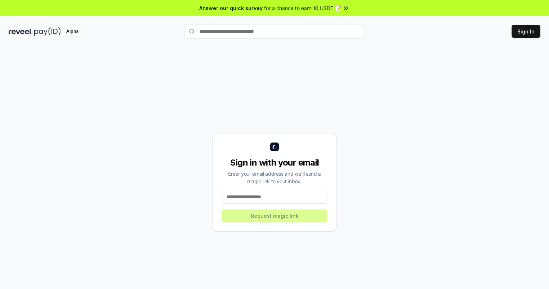 The height and width of the screenshot is (289, 549). Describe the element at coordinates (303, 8) in the screenshot. I see `span: for a chance to earn 10 USDT 📝` at that location.